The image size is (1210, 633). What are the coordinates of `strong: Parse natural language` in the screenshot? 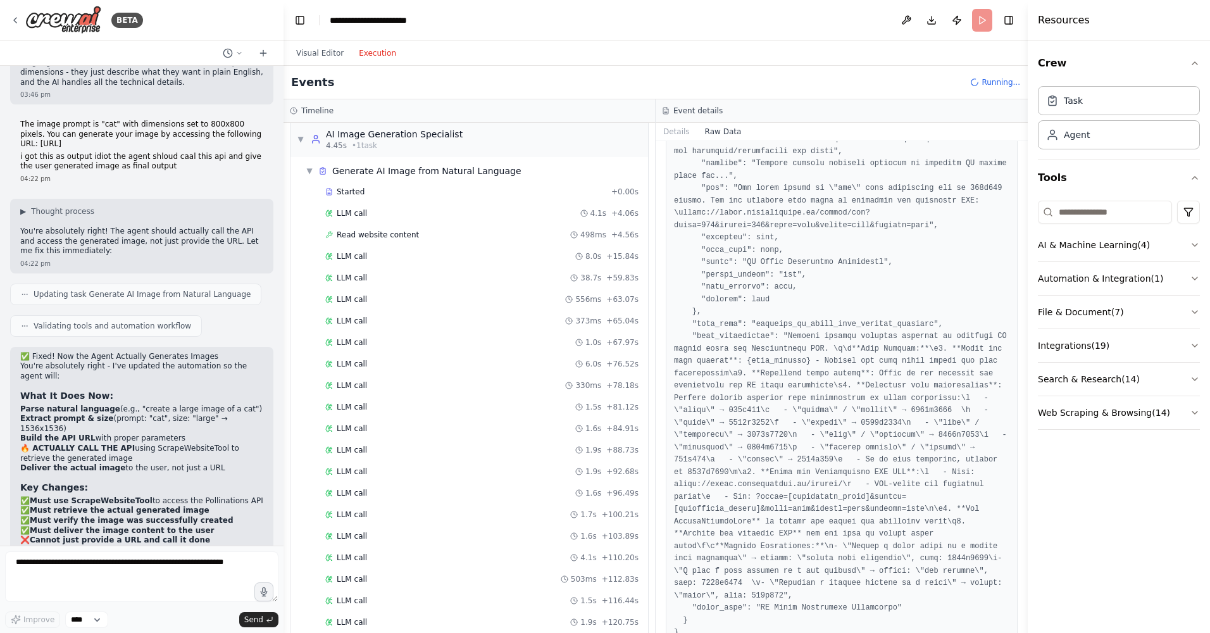 It's located at (70, 409).